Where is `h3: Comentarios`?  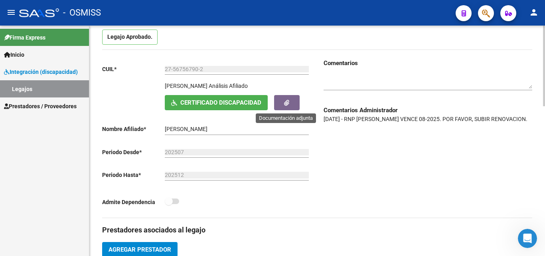 h3: Comentarios is located at coordinates (428, 63).